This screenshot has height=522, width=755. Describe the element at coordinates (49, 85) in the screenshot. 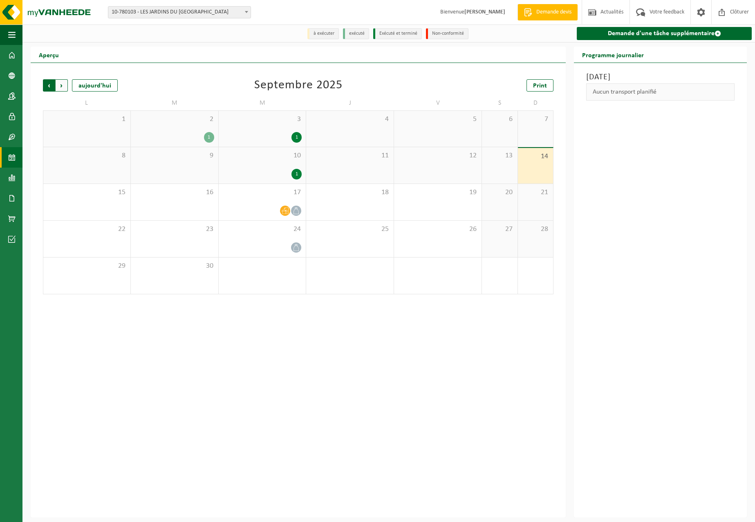

I see `span: Précédent` at that location.